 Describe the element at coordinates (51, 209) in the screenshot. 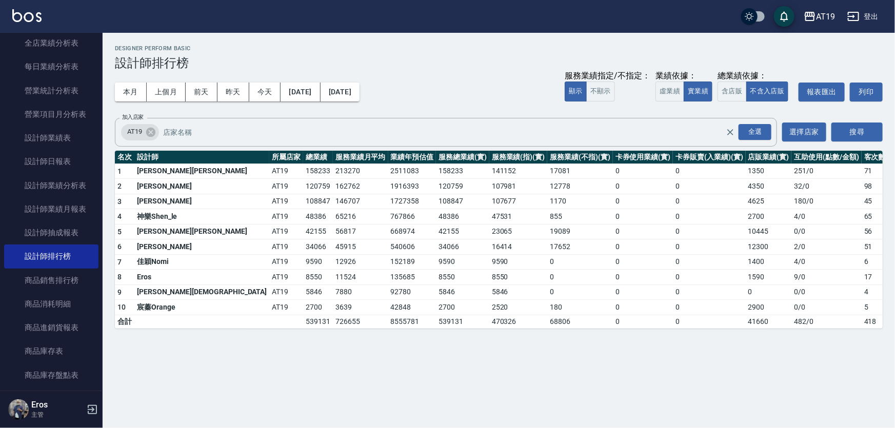

I see `a: 設計師業績月報表` at that location.